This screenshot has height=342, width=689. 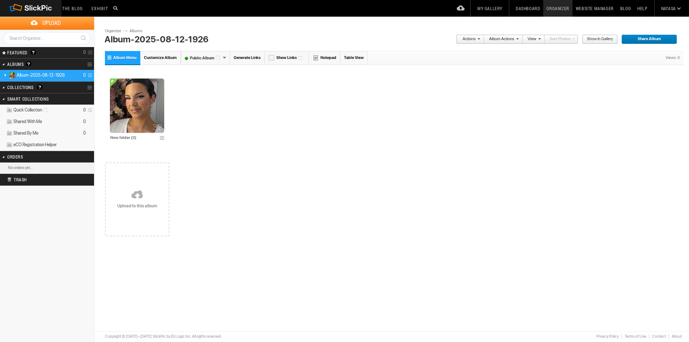 What do you see at coordinates (468, 39) in the screenshot?
I see `a: Actions` at bounding box center [468, 39].